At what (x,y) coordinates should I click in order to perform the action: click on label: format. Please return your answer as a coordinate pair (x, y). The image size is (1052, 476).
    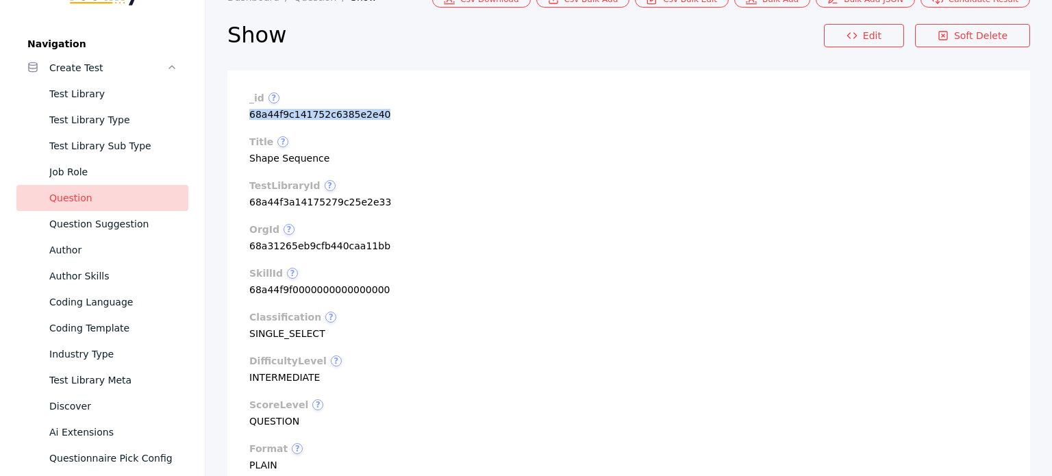
    Looking at the image, I should click on (629, 449).